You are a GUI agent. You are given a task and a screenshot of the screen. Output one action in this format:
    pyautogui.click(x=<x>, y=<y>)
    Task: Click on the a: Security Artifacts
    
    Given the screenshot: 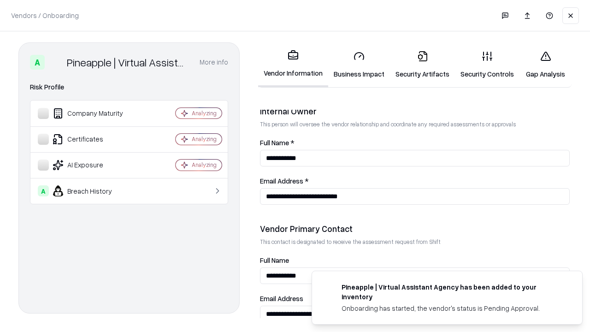 What is the action you would take?
    pyautogui.click(x=423, y=65)
    